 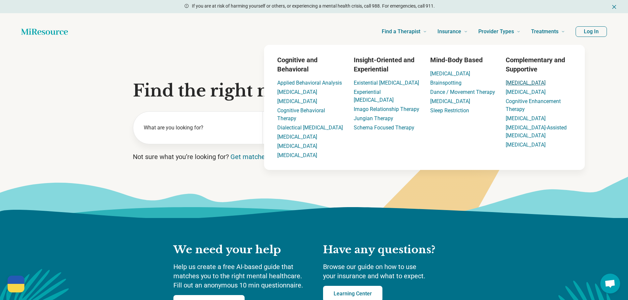 I want to click on p: Help us create a free AI-based guide that matches you to the right mental healthcare. Fill out an..., so click(x=242, y=276).